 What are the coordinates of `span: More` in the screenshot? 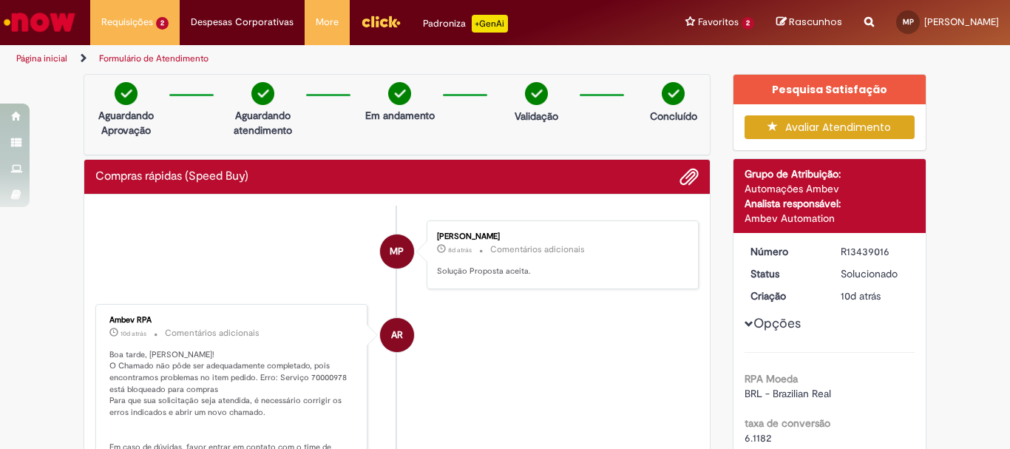 It's located at (327, 22).